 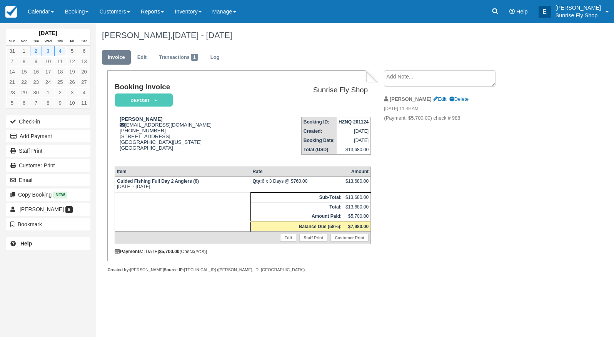 What do you see at coordinates (12, 51) in the screenshot?
I see `a: 31` at bounding box center [12, 51].